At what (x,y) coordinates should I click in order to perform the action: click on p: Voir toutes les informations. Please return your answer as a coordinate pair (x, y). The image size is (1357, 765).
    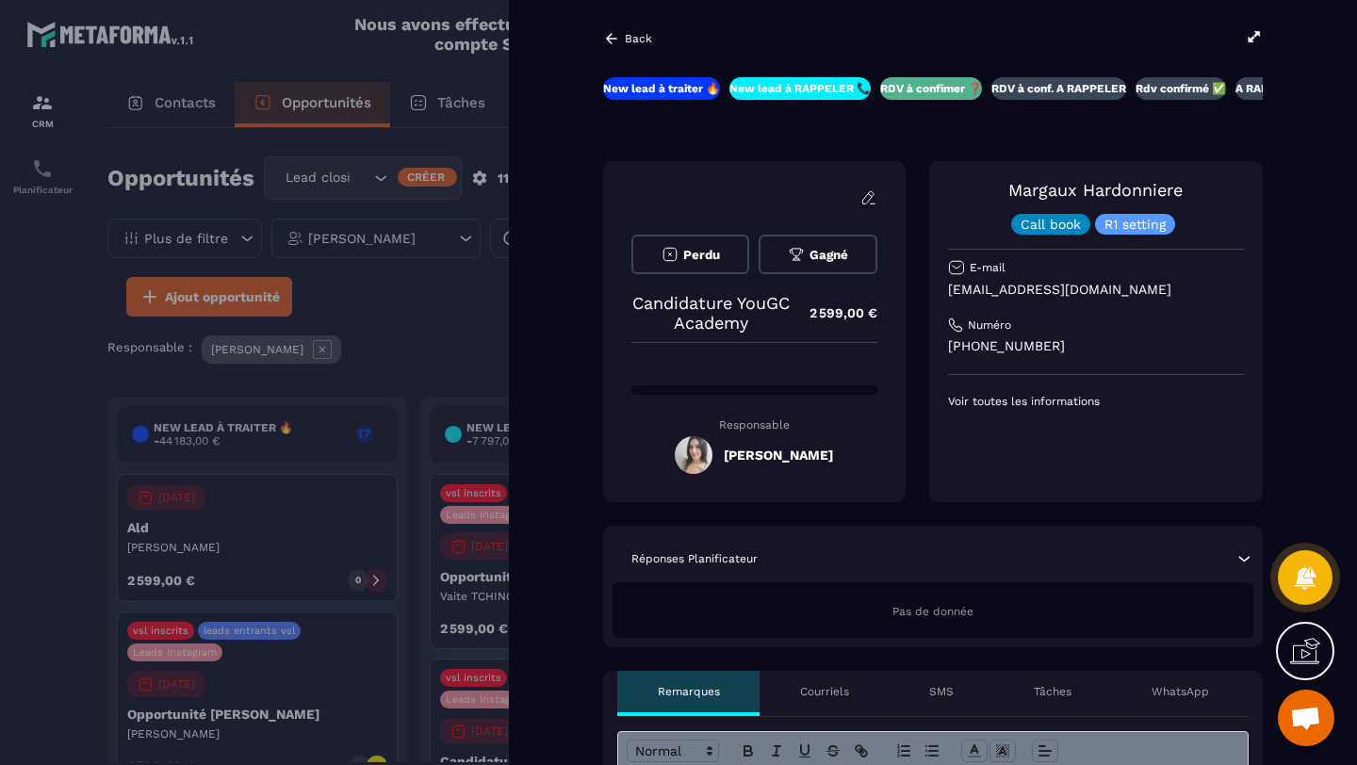
    Looking at the image, I should click on (1096, 401).